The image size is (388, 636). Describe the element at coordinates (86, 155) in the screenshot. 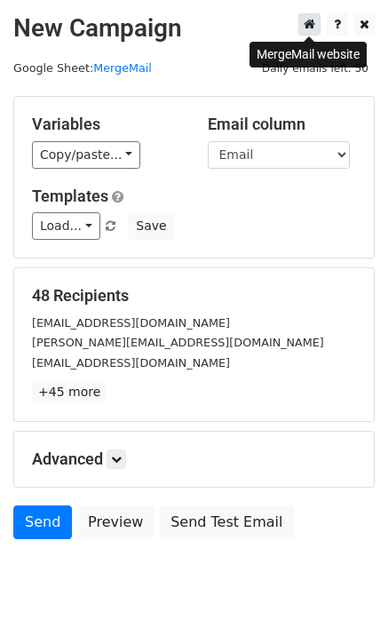

I see `a: Copy/paste...` at that location.